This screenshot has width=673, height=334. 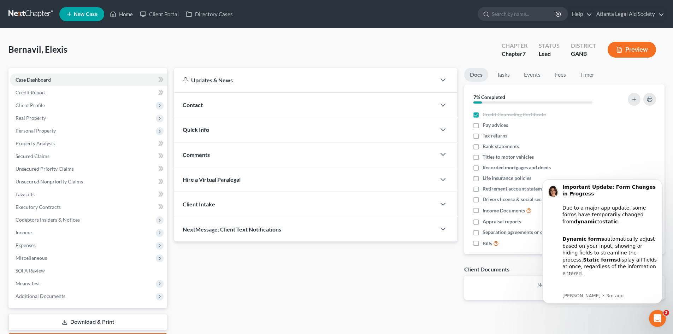 I want to click on span: Comments, so click(x=196, y=154).